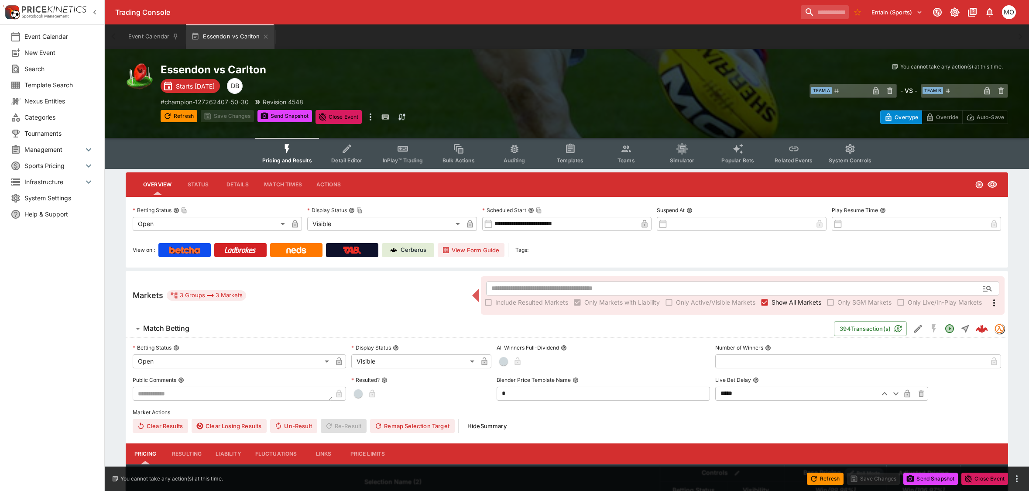 The height and width of the screenshot is (491, 1029). What do you see at coordinates (528, 347) in the screenshot?
I see `p: All Winners Full-Dividend` at bounding box center [528, 347].